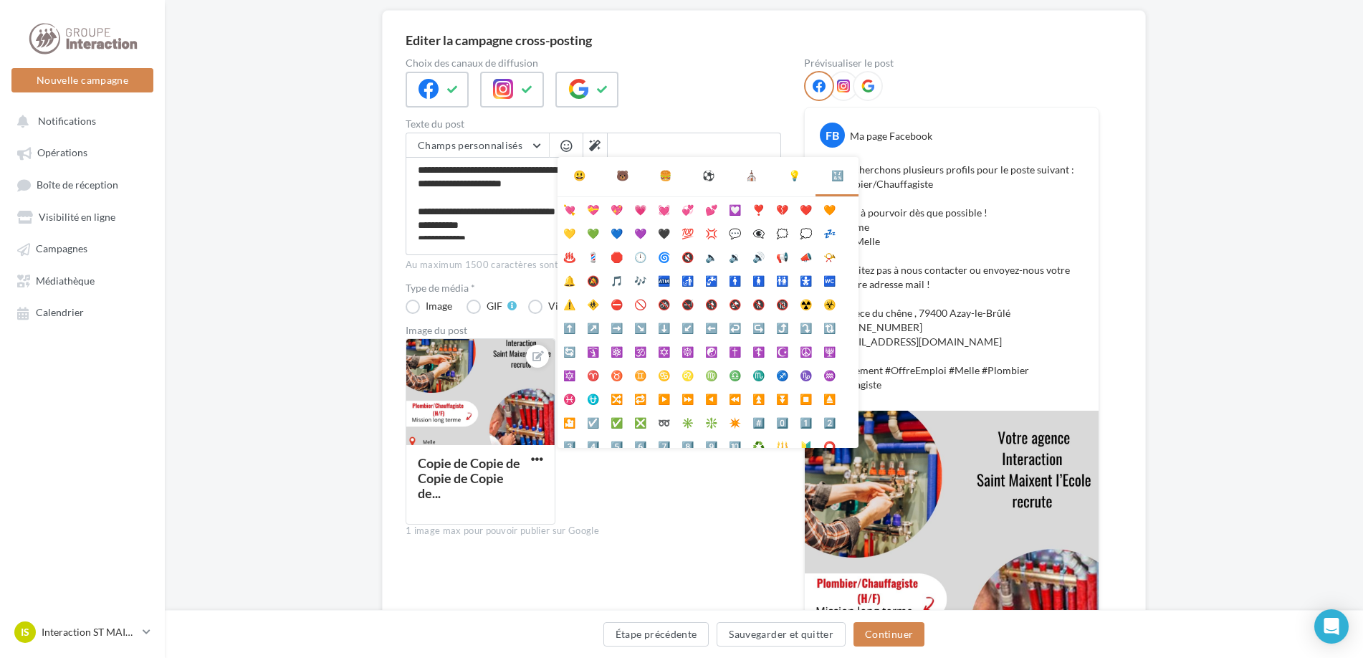  What do you see at coordinates (687, 445) in the screenshot?
I see `li: 8️⃣` at bounding box center [687, 445].